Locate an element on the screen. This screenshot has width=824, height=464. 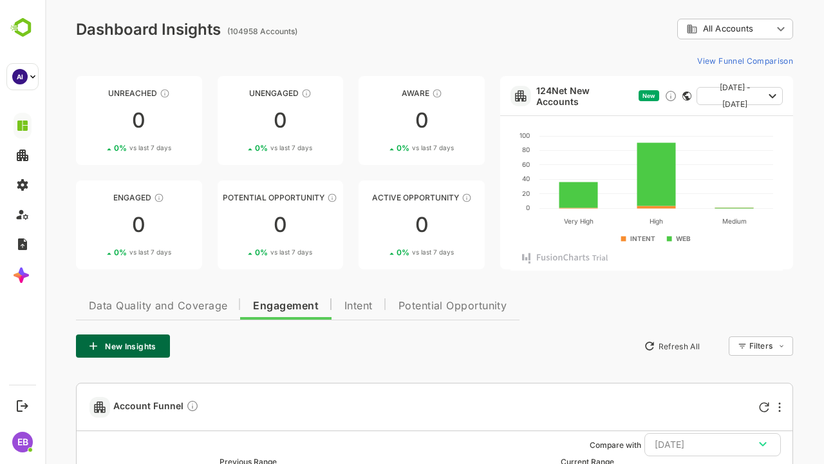
a: Potential OpportunityThese accounts are MQAs and can be passed on to Inside Sales00%vs last 7 days is located at coordinates (236, 225).